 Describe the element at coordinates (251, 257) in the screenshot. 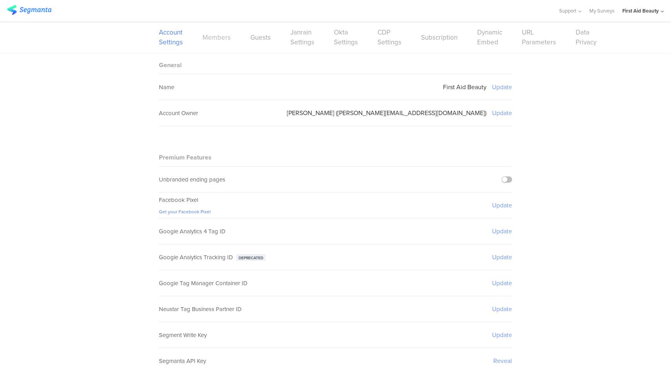

I see `div: Deprecated` at that location.